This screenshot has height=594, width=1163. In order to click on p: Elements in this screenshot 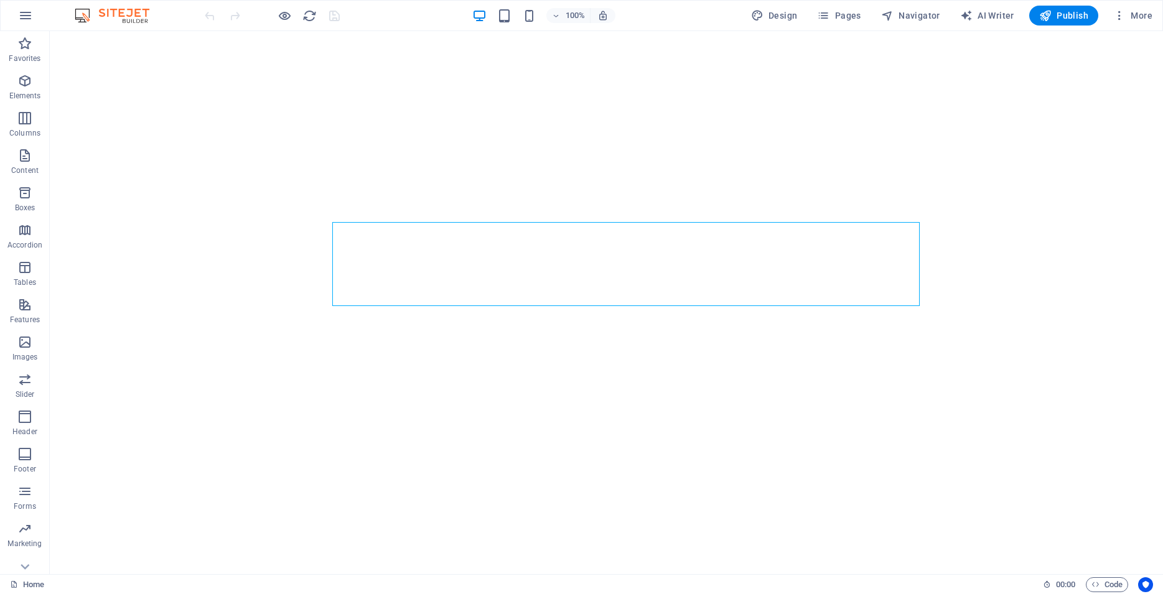, I will do `click(25, 96)`.